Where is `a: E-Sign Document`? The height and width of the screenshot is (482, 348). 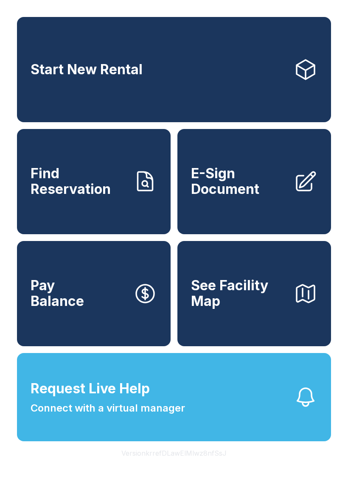
a: E-Sign Document is located at coordinates (254, 182).